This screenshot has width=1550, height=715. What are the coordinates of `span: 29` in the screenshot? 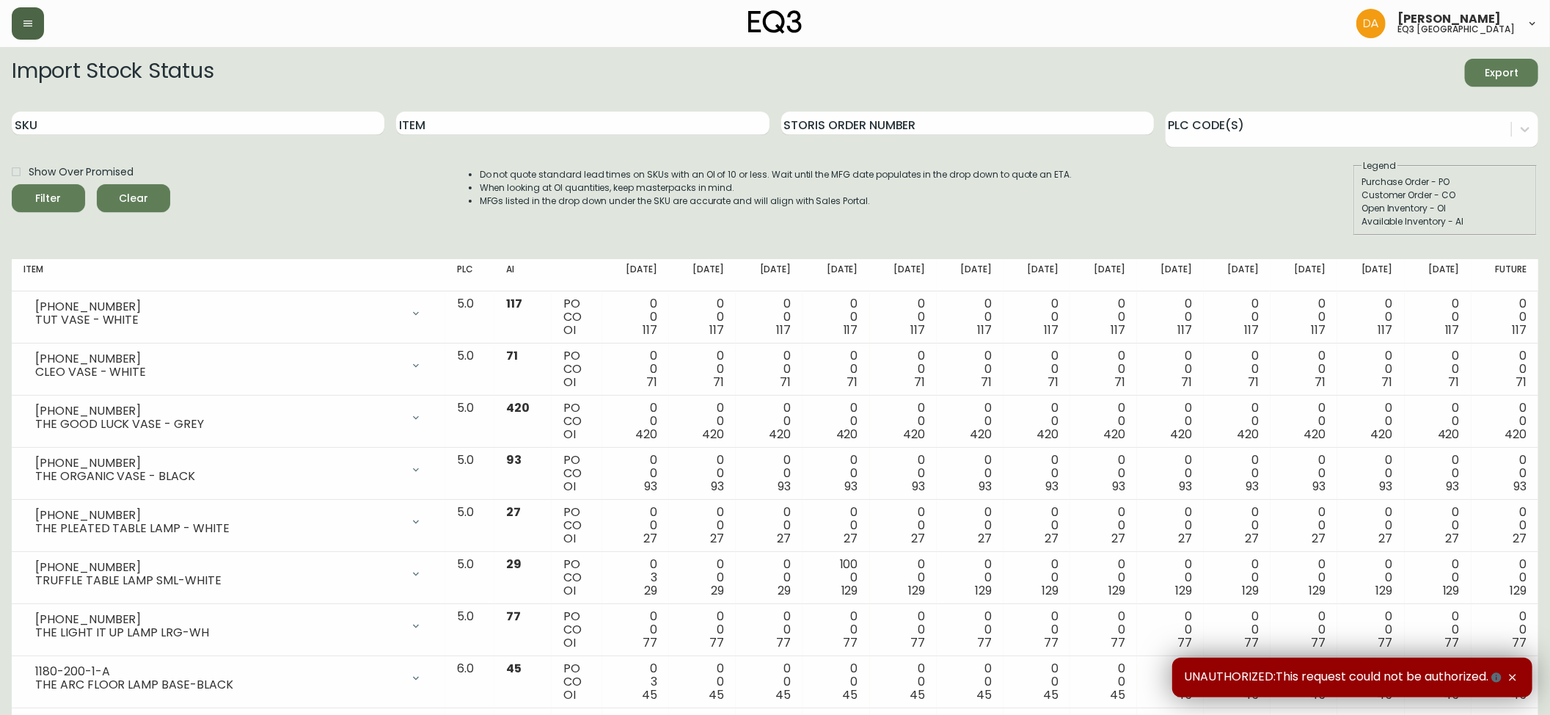 It's located at (651, 590).